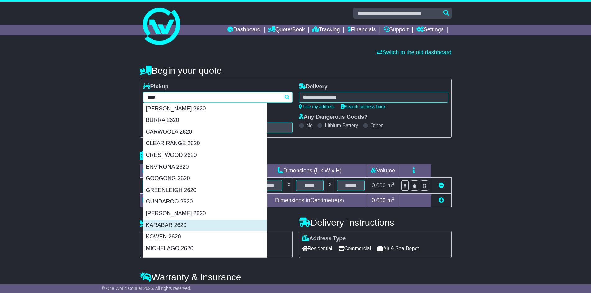 This screenshot has width=591, height=293. Describe the element at coordinates (441, 201) in the screenshot. I see `a: Add new item` at that location.